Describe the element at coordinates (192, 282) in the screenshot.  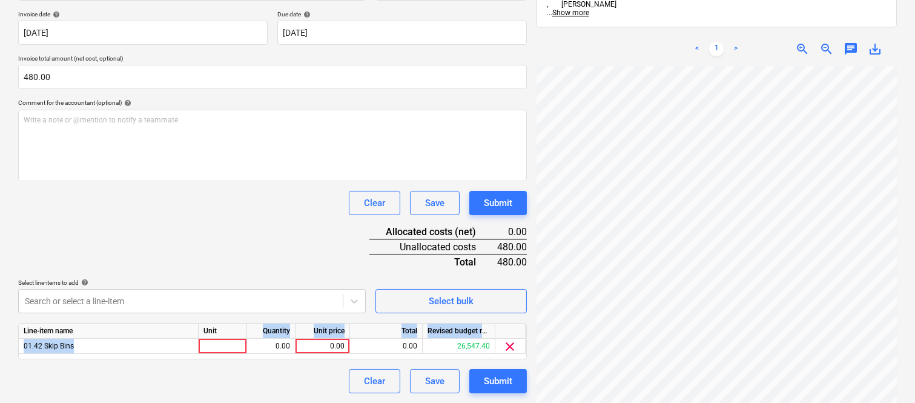
I see `div: Select line-items to add` at that location.